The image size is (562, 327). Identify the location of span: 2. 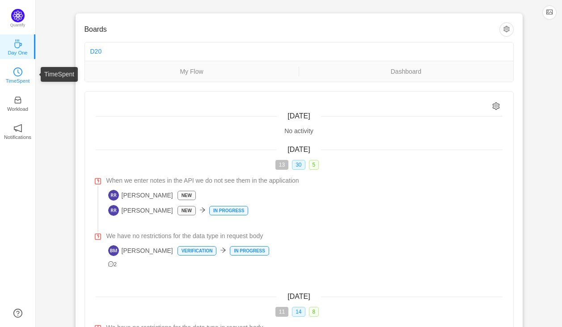
(113, 264).